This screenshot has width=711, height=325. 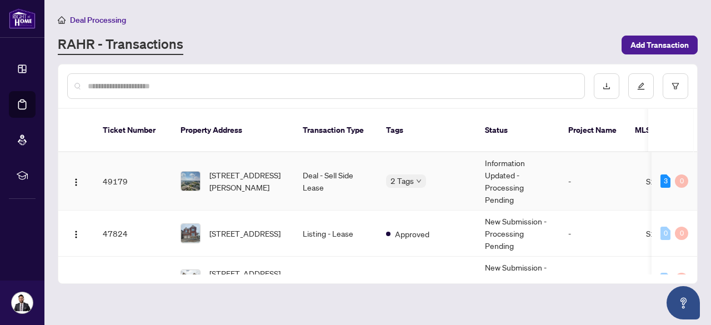 I want to click on button: filter, so click(x=675, y=86).